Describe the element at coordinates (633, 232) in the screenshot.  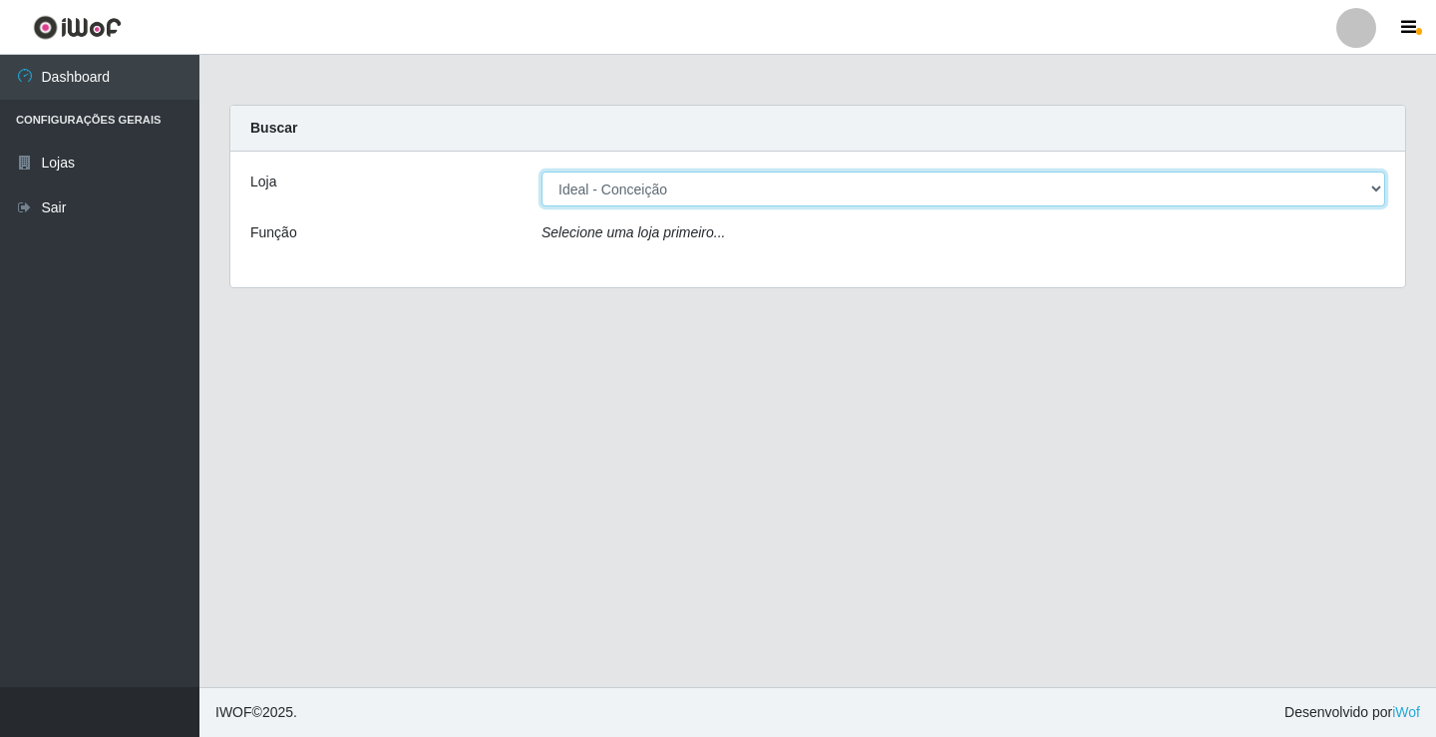
I see `i: Selecione uma loja primeiro...` at that location.